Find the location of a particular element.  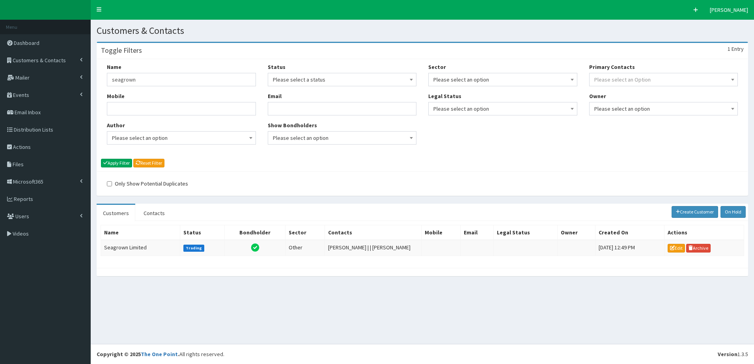

td: Seagrown Limited is located at coordinates (140, 248).